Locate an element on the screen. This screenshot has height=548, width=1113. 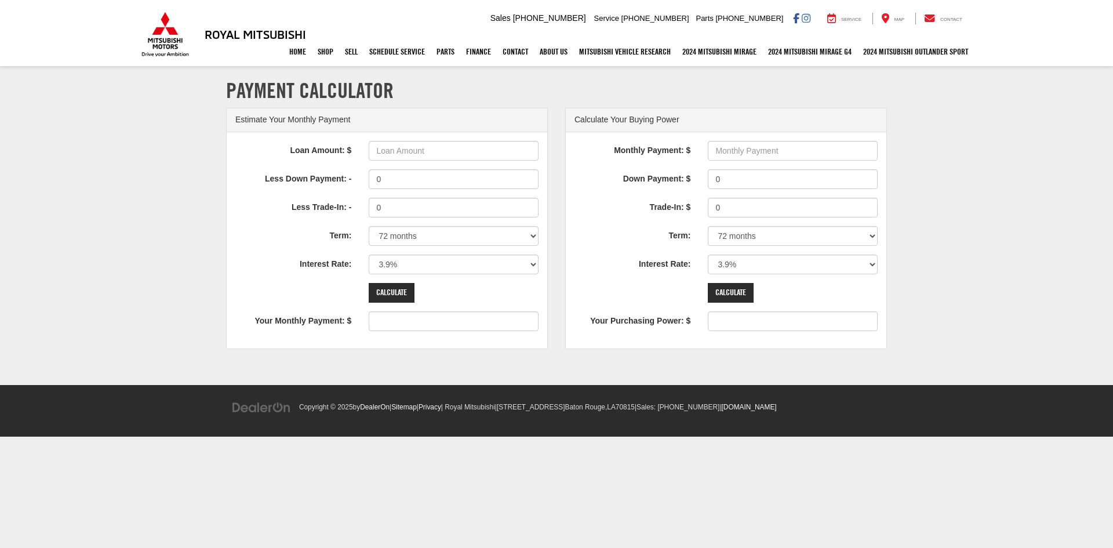
a: DealerOn Home Page is located at coordinates (374, 407).